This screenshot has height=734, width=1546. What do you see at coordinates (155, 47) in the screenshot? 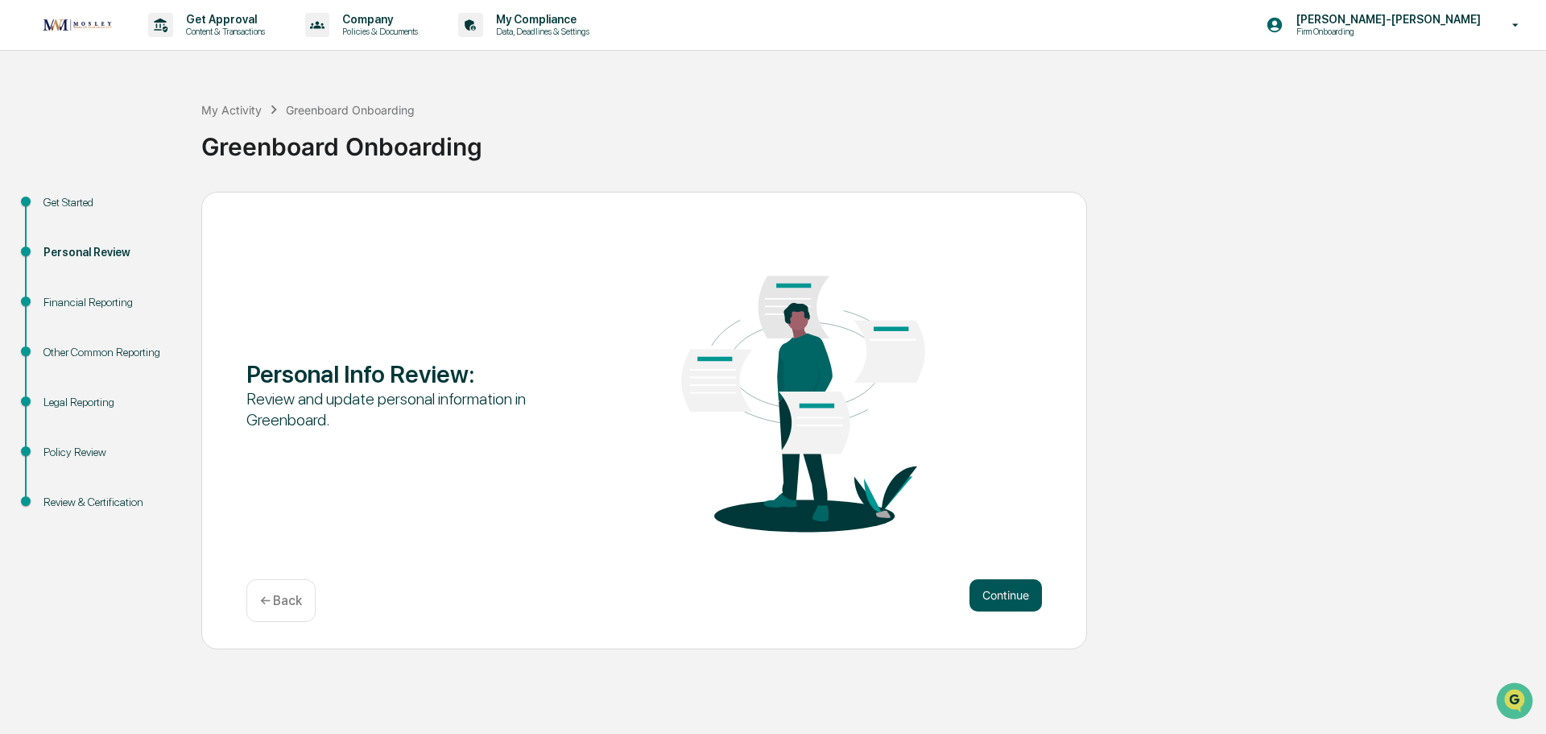
I see `p: How can we help?` at bounding box center [155, 47].